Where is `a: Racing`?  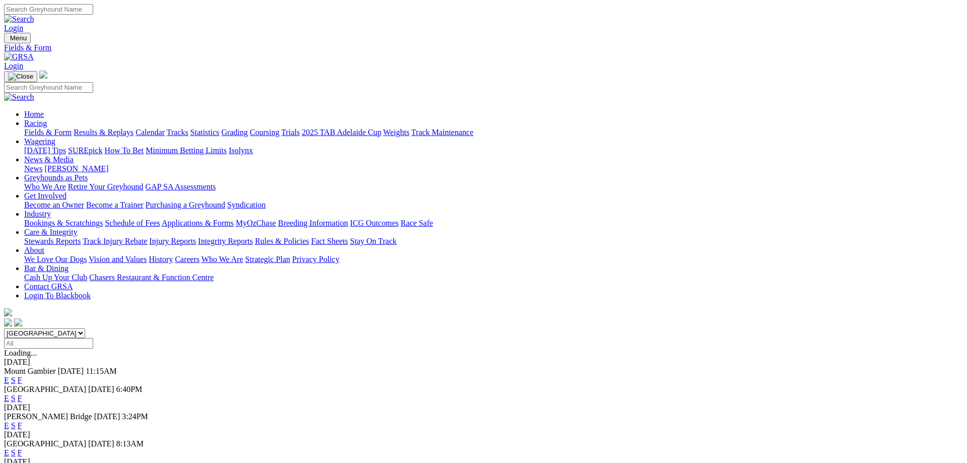
a: Racing is located at coordinates (35, 123).